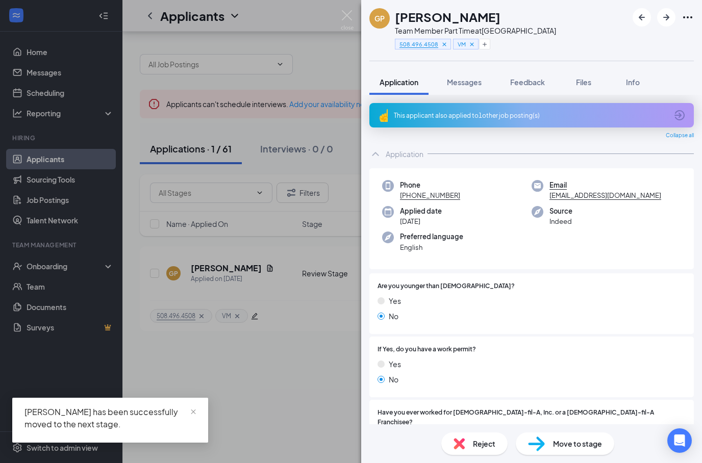 The height and width of the screenshot is (463, 702). What do you see at coordinates (578, 444) in the screenshot?
I see `span: Move to stage` at bounding box center [578, 444].